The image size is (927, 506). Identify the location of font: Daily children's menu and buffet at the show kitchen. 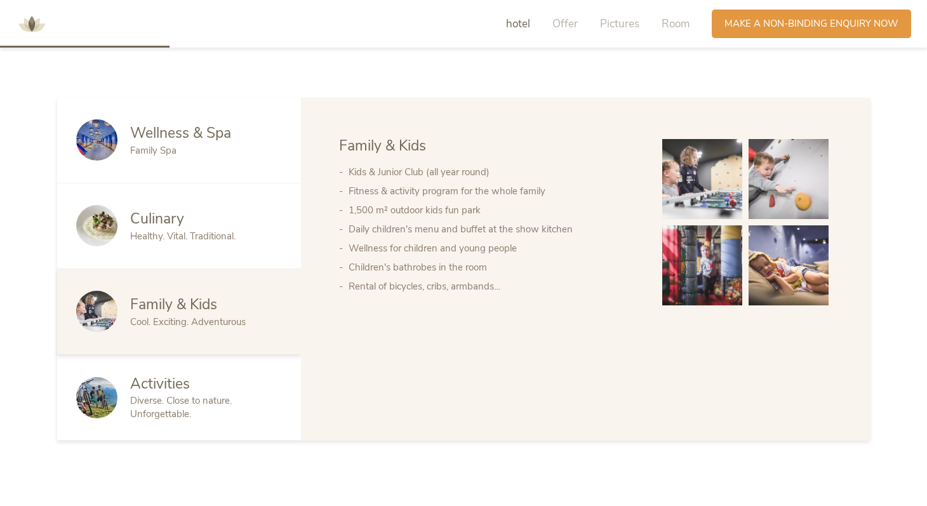
(460, 229).